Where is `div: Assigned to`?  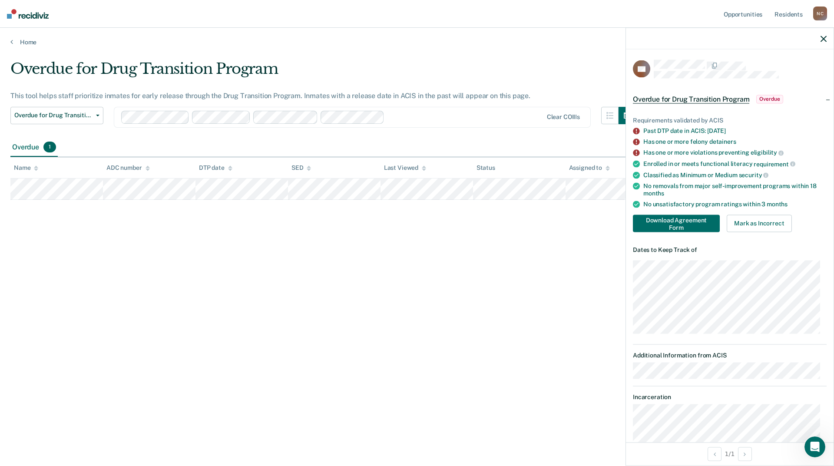 div: Assigned to is located at coordinates (589, 168).